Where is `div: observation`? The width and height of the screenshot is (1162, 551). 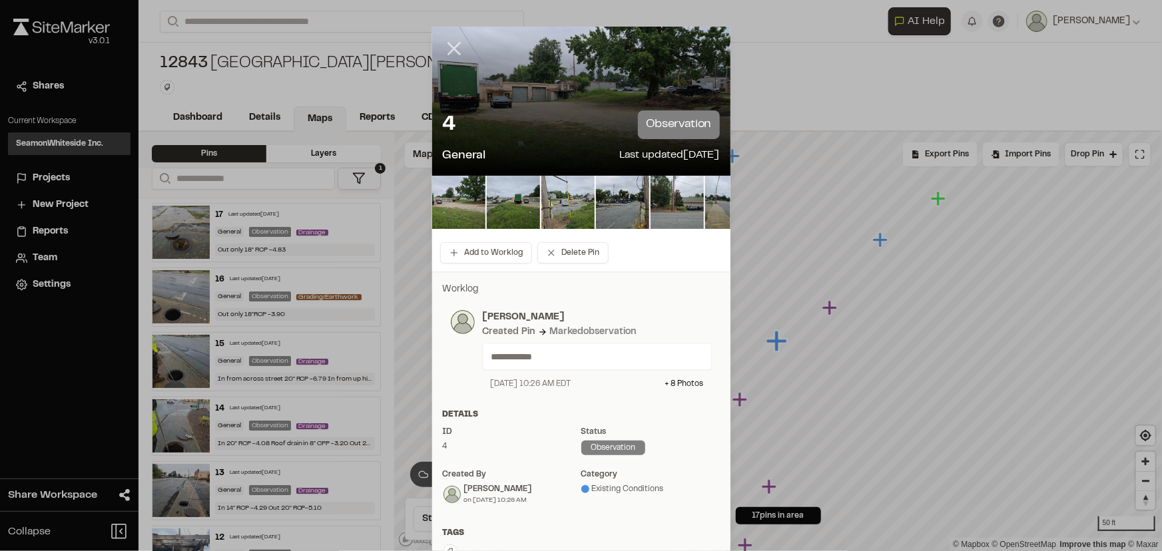
div: observation is located at coordinates (613, 448).